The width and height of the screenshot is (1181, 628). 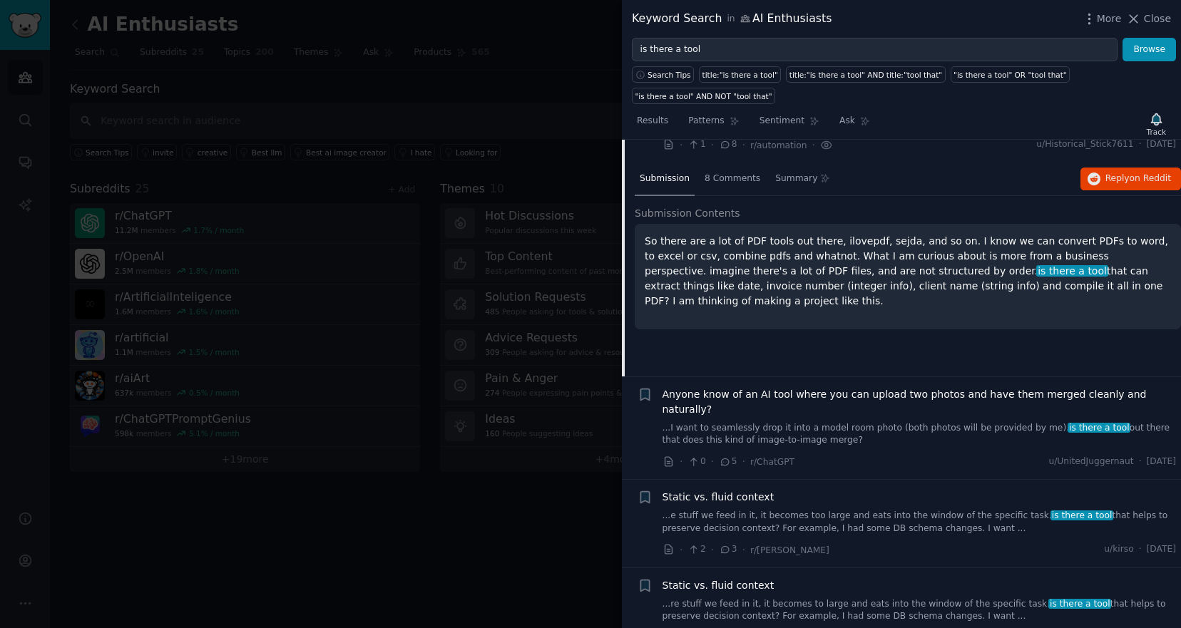 I want to click on a: ...I want to seamlessly drop it into a model room photo (both photos will be provided by me).is t..., so click(x=919, y=434).